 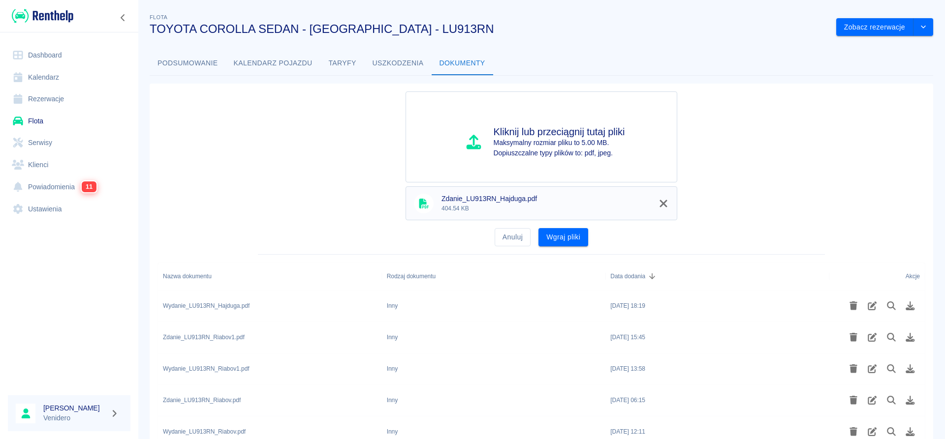 I want to click on a: Kalendarz, so click(x=69, y=77).